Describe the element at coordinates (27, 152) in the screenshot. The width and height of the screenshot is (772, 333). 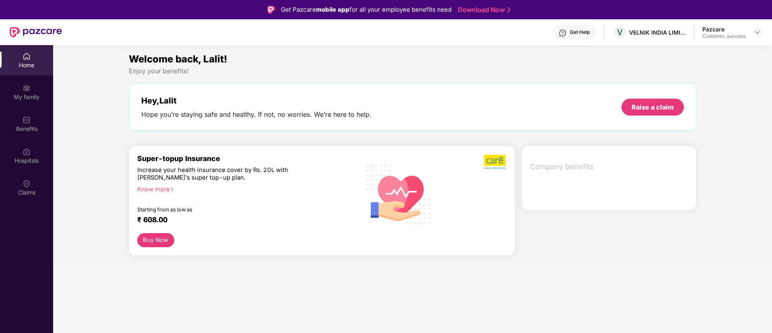
I see `img: svg+xml;base64,PHN2ZyBpZD0iSG9zcGl0YWxzIiB4bWxucz0iaHR0cDovL3d3dy53My5vcmcvMjAwMC9zdmciIHdpZHRoPS...` at that location.